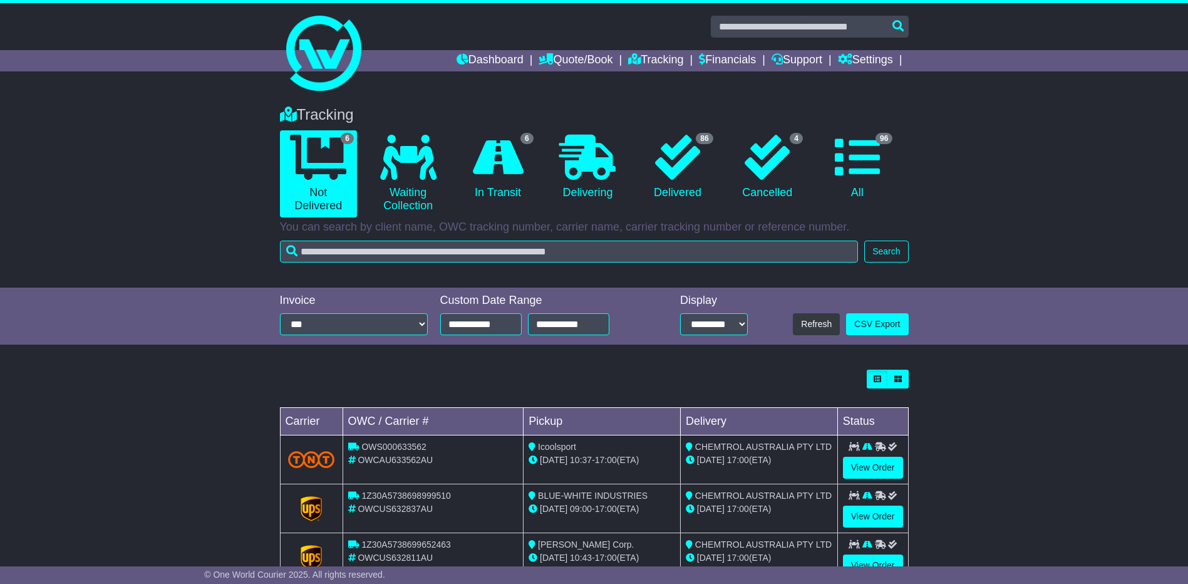  Describe the element at coordinates (406, 495) in the screenshot. I see `span: 1Z30A5738698999510` at that location.